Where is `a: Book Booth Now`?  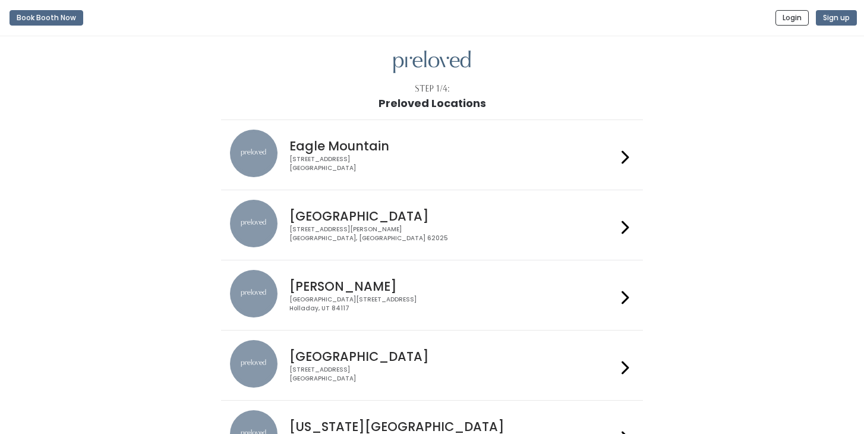
a: Book Booth Now is located at coordinates (46, 18).